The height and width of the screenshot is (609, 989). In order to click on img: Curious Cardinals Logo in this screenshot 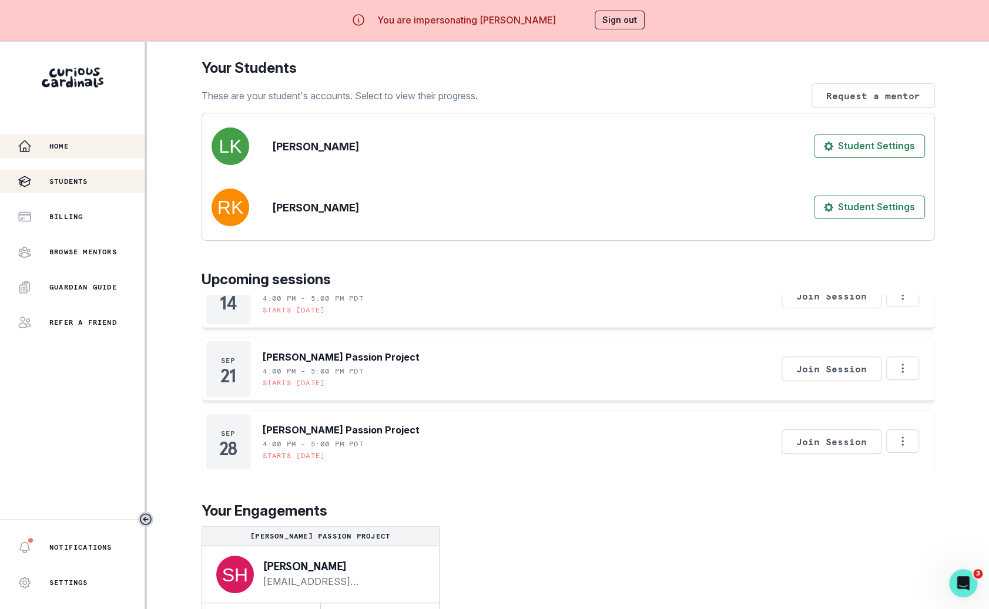, I will do `click(72, 78)`.